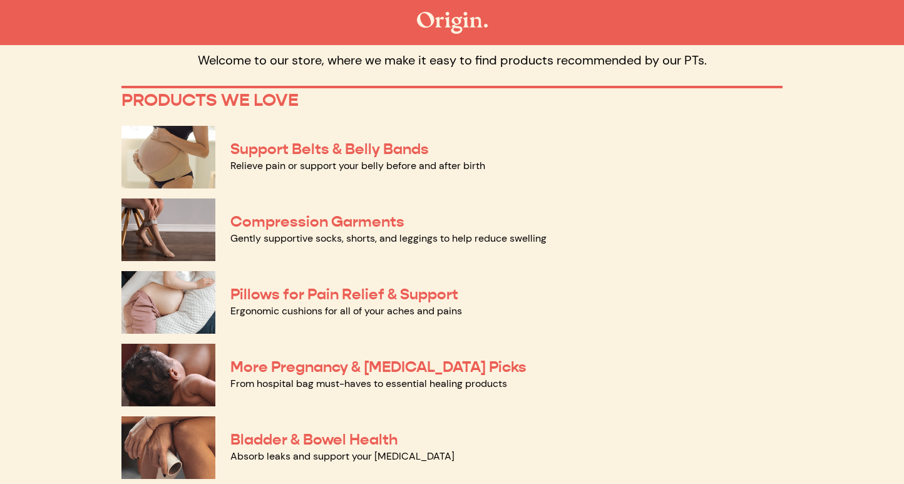 The image size is (904, 484). What do you see at coordinates (168, 375) in the screenshot?
I see `img: More Pregnancy & Postpartum Picks` at bounding box center [168, 375].